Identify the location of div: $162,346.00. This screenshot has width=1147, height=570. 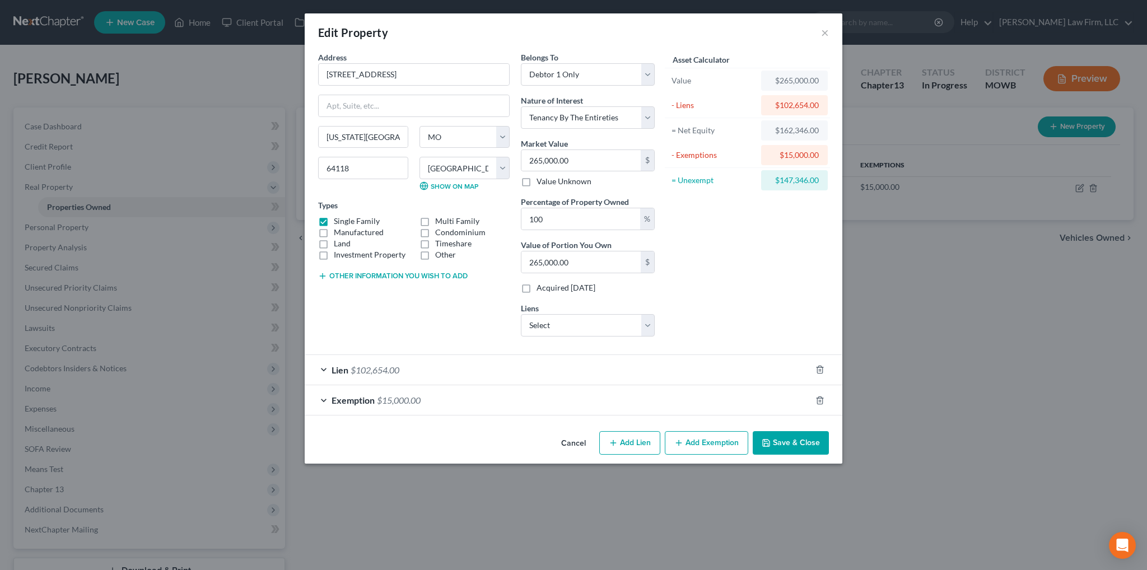
(794, 131).